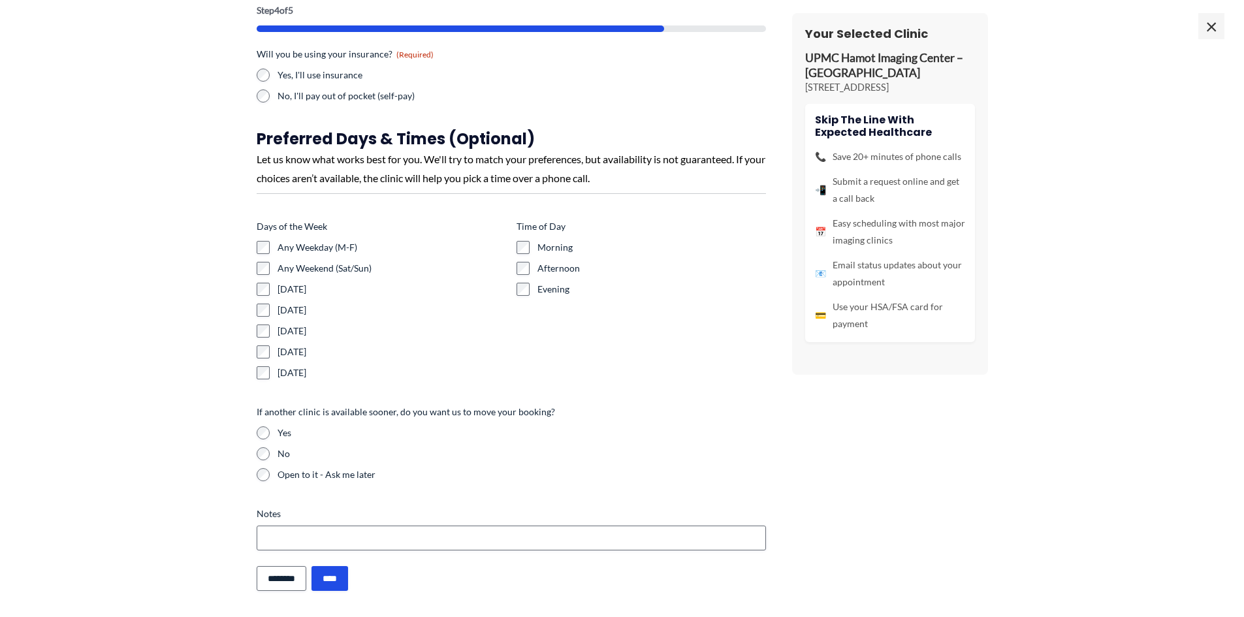  I want to click on label: Any Weekday (M-F), so click(392, 248).